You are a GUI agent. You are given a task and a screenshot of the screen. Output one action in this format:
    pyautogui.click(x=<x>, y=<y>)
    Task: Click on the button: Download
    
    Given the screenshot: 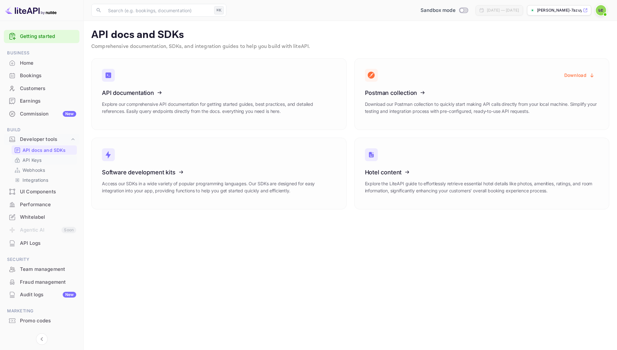 What is the action you would take?
    pyautogui.click(x=579, y=75)
    